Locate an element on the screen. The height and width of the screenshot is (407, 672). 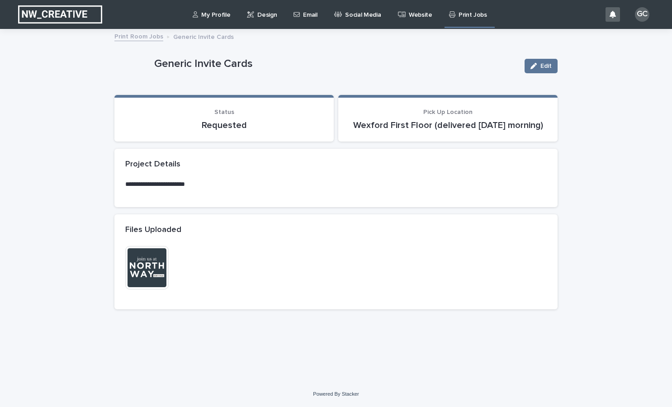
img: EUIbKjtiSNGbmbK7PdmN is located at coordinates (60, 14).